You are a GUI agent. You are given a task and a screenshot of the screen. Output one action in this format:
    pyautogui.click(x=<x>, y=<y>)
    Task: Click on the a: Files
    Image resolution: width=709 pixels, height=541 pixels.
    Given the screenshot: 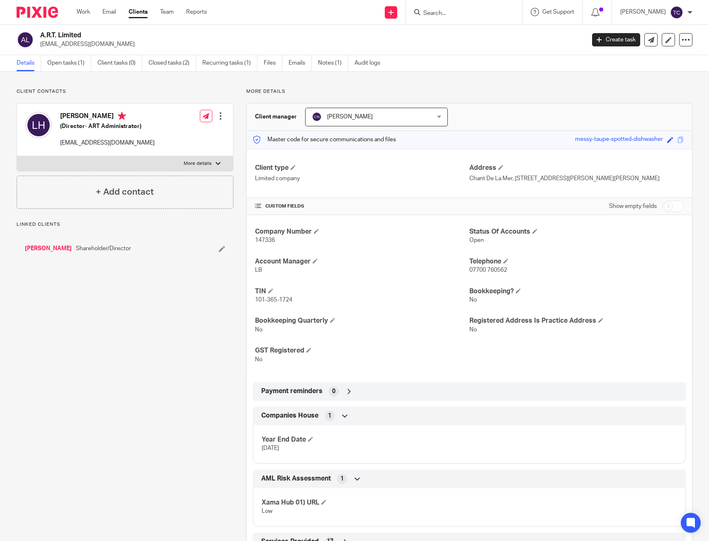 What is the action you would take?
    pyautogui.click(x=273, y=63)
    